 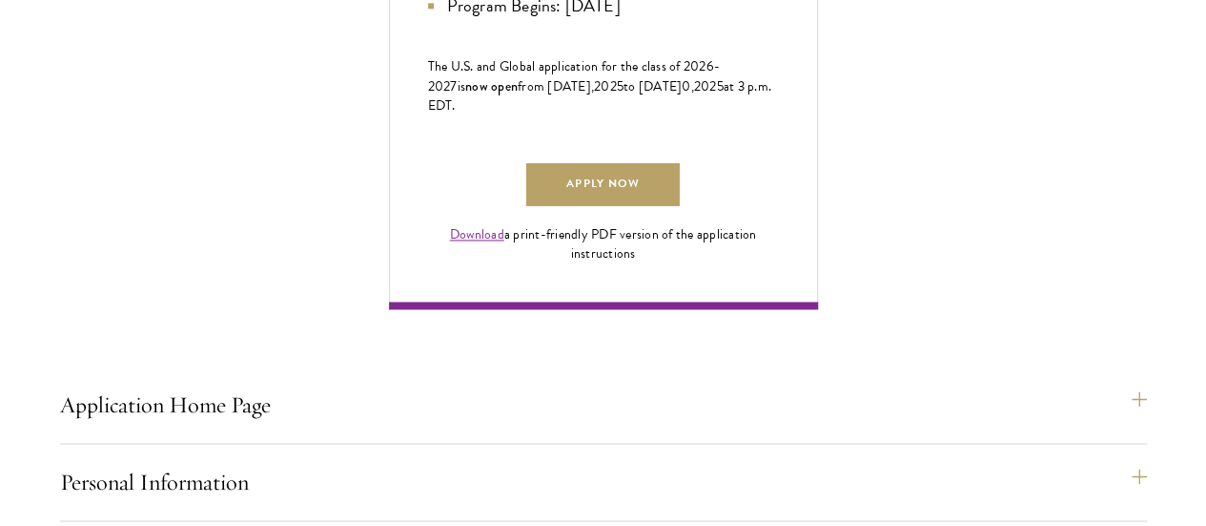 I want to click on span: is, so click(x=462, y=86).